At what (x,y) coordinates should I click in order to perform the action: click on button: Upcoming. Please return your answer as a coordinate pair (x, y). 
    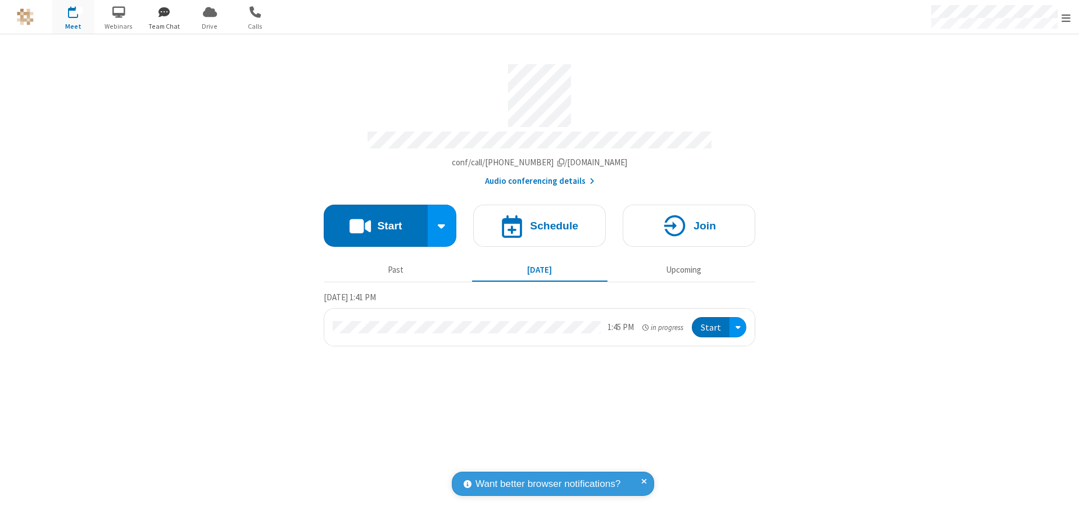
    Looking at the image, I should click on (683, 270).